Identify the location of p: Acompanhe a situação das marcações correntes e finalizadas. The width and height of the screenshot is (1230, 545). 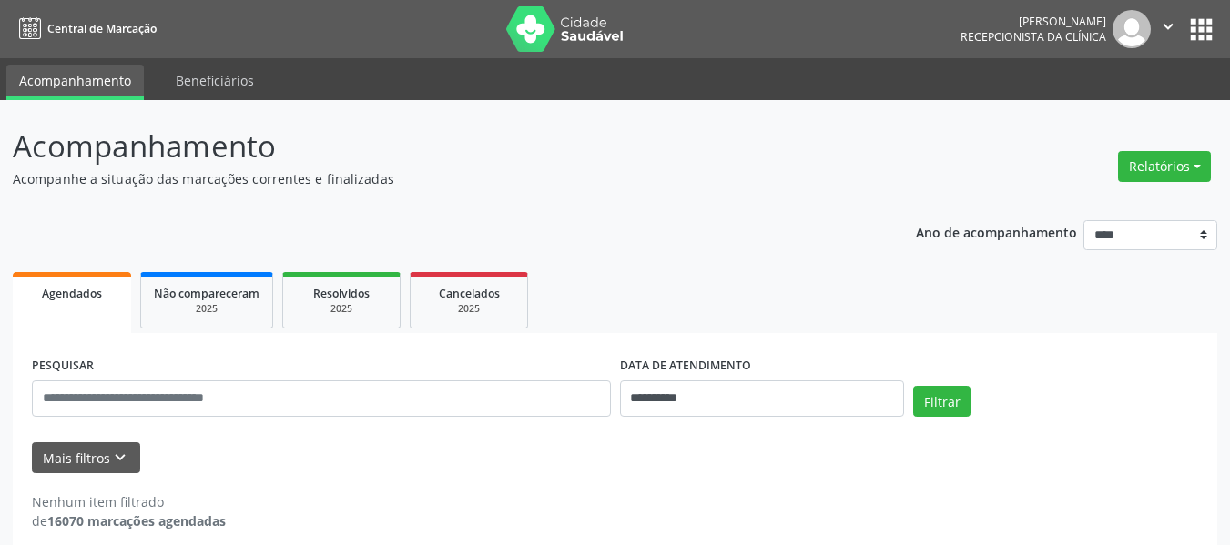
(434, 178).